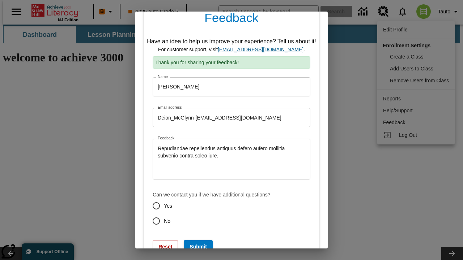  What do you see at coordinates (163, 77) in the screenshot?
I see `label: Name` at bounding box center [163, 77].